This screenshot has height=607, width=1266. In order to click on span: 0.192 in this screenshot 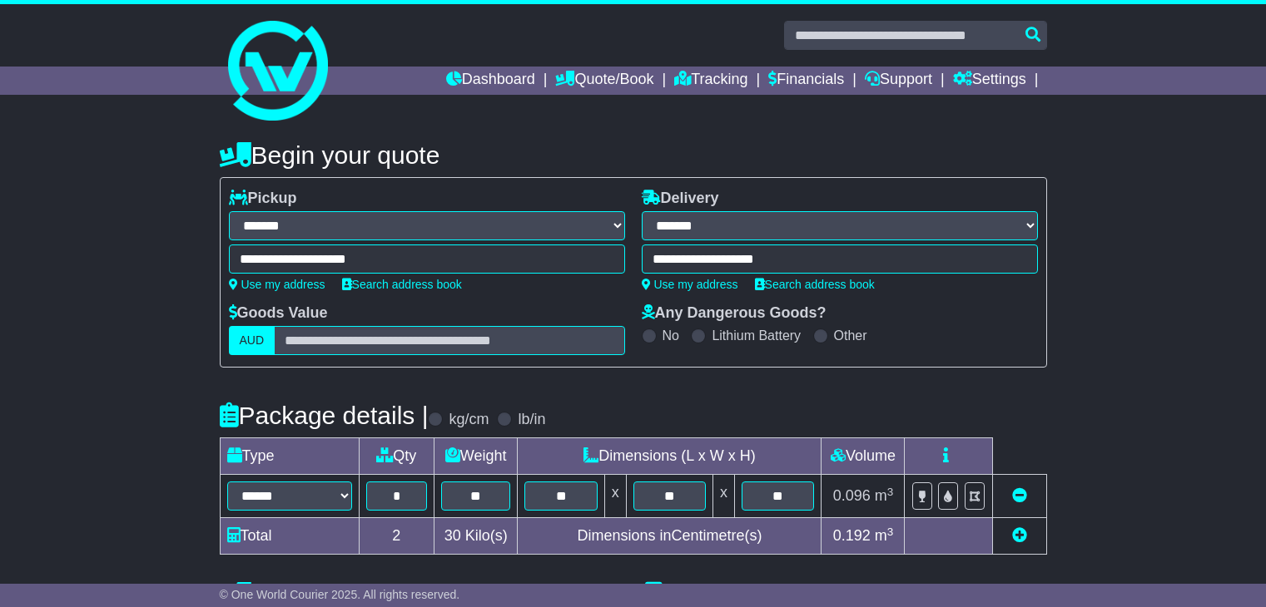, I will do `click(851, 536)`.